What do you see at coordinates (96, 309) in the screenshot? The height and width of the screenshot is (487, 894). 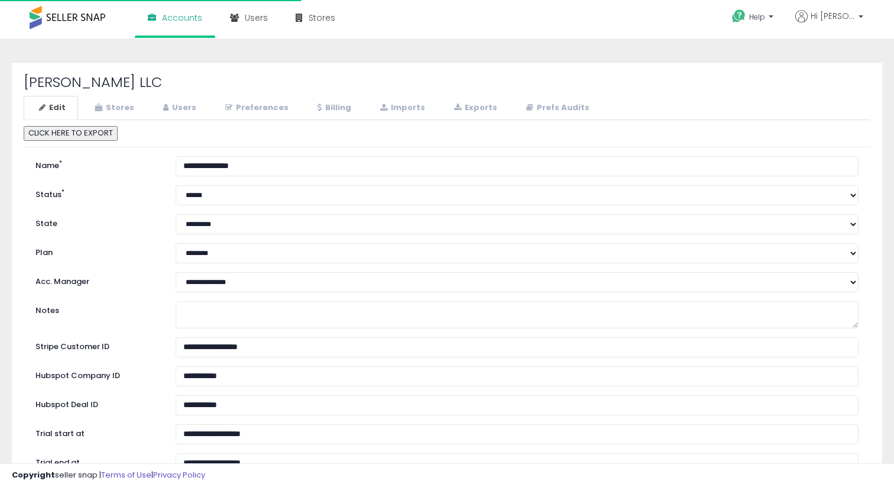 I see `label: Notes` at bounding box center [96, 309].